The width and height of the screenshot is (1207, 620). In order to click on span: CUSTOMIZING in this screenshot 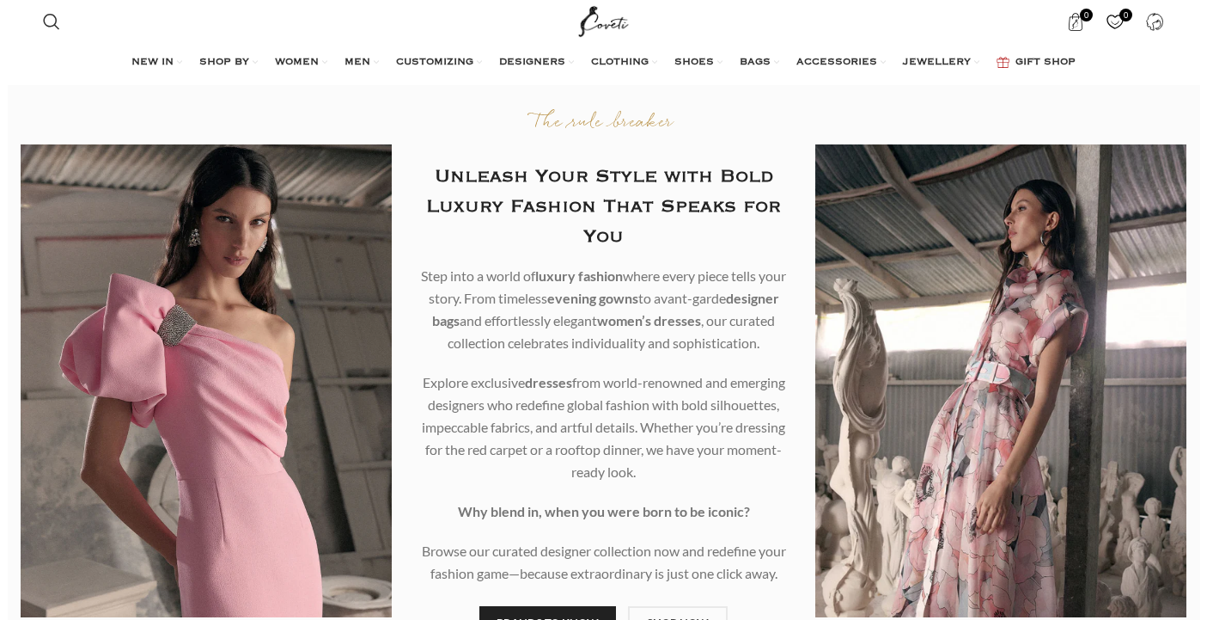, I will do `click(435, 63)`.